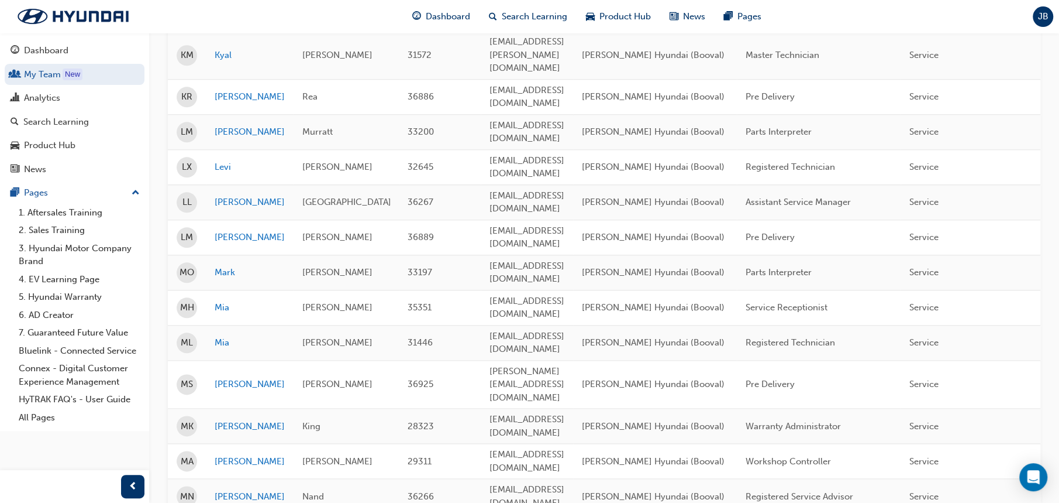 Image resolution: width=1059 pixels, height=503 pixels. Describe the element at coordinates (187, 97) in the screenshot. I see `span: KR` at that location.